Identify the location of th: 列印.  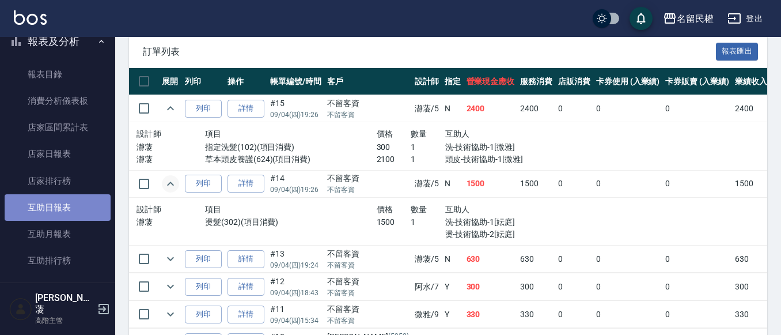
(203, 81).